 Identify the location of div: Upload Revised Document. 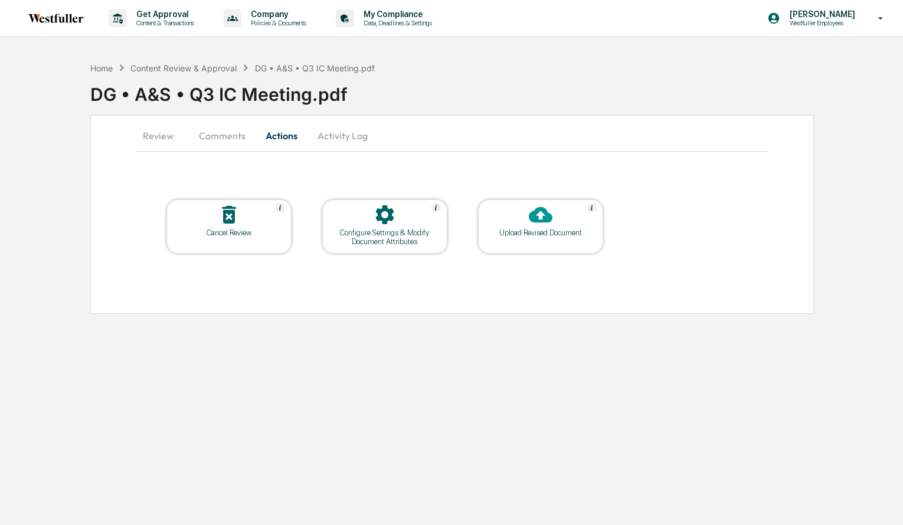
(541, 233).